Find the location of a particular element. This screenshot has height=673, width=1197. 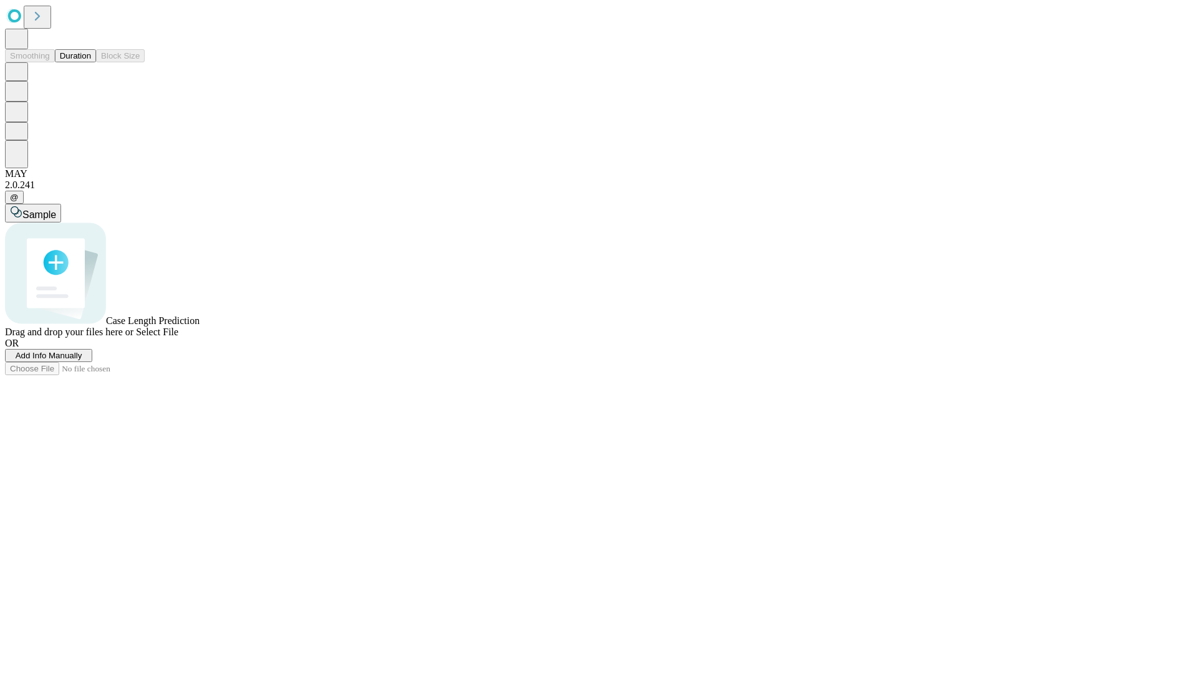

span: Drag and drop your files here or is located at coordinates (69, 332).